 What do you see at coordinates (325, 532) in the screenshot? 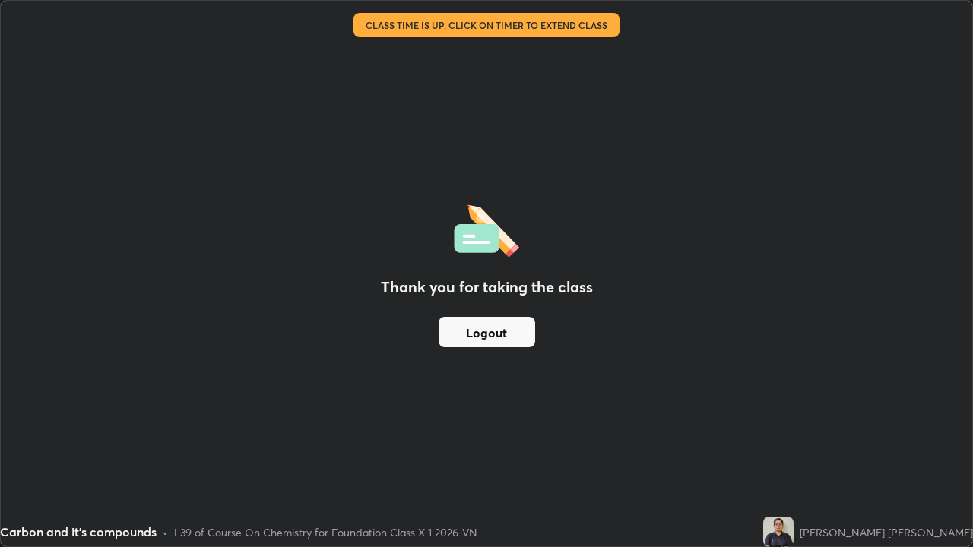
I see `div: L39 of Course On Chemistry for Foundation Class X 1 2026-VN` at bounding box center [325, 532].